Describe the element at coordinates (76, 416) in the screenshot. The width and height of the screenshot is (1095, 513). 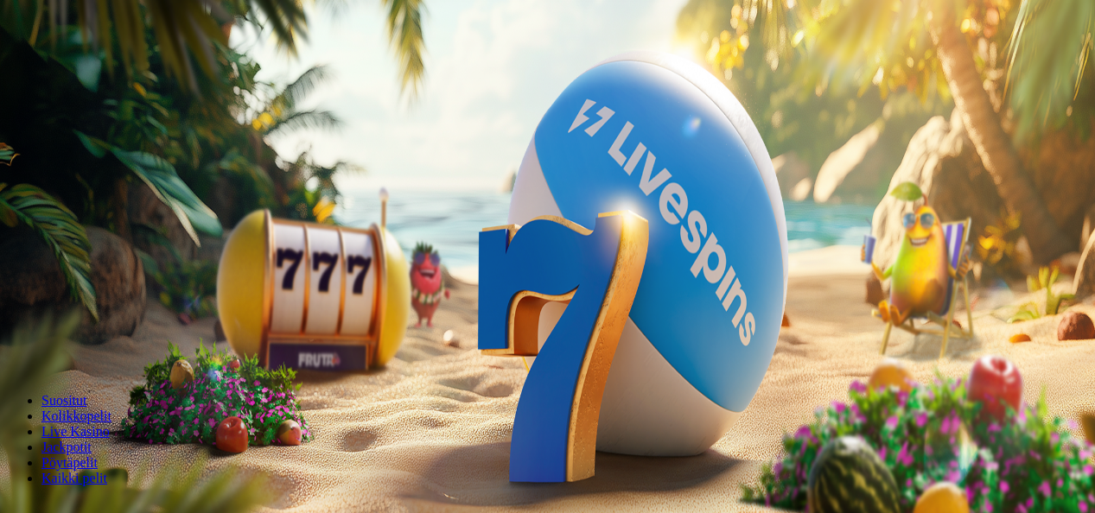
I see `span: Kolikkopelit` at that location.